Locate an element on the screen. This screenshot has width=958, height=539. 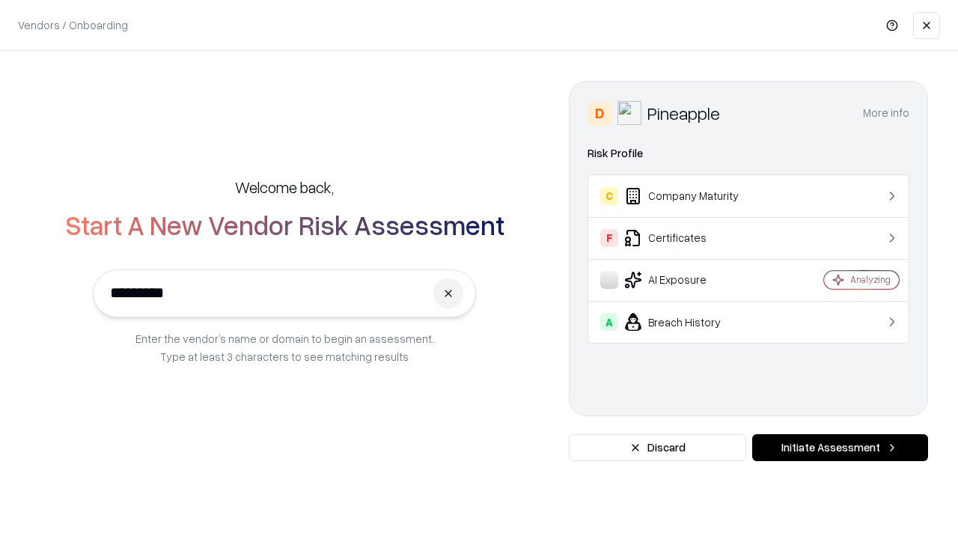
div: AI Exposure is located at coordinates (689, 280).